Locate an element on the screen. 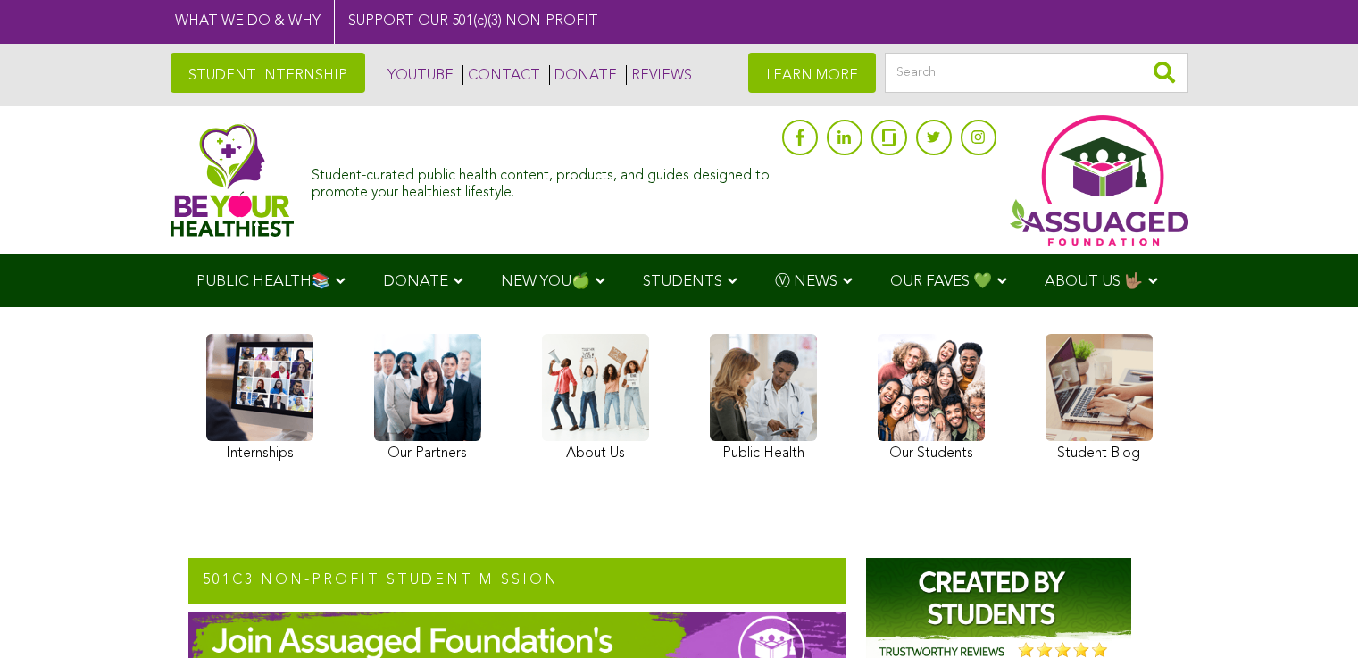  a: DONATE is located at coordinates (583, 75).